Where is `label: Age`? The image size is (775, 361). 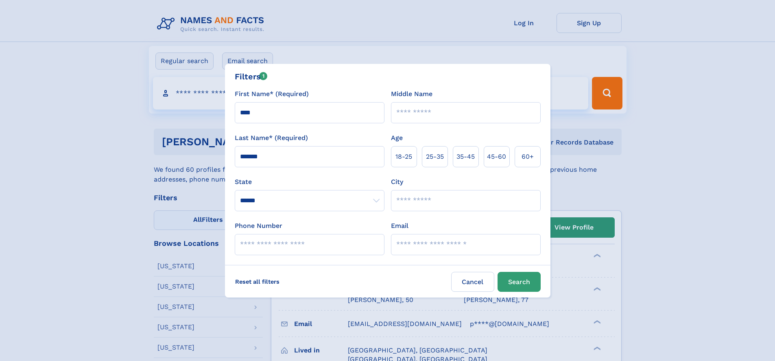 label: Age is located at coordinates (397, 138).